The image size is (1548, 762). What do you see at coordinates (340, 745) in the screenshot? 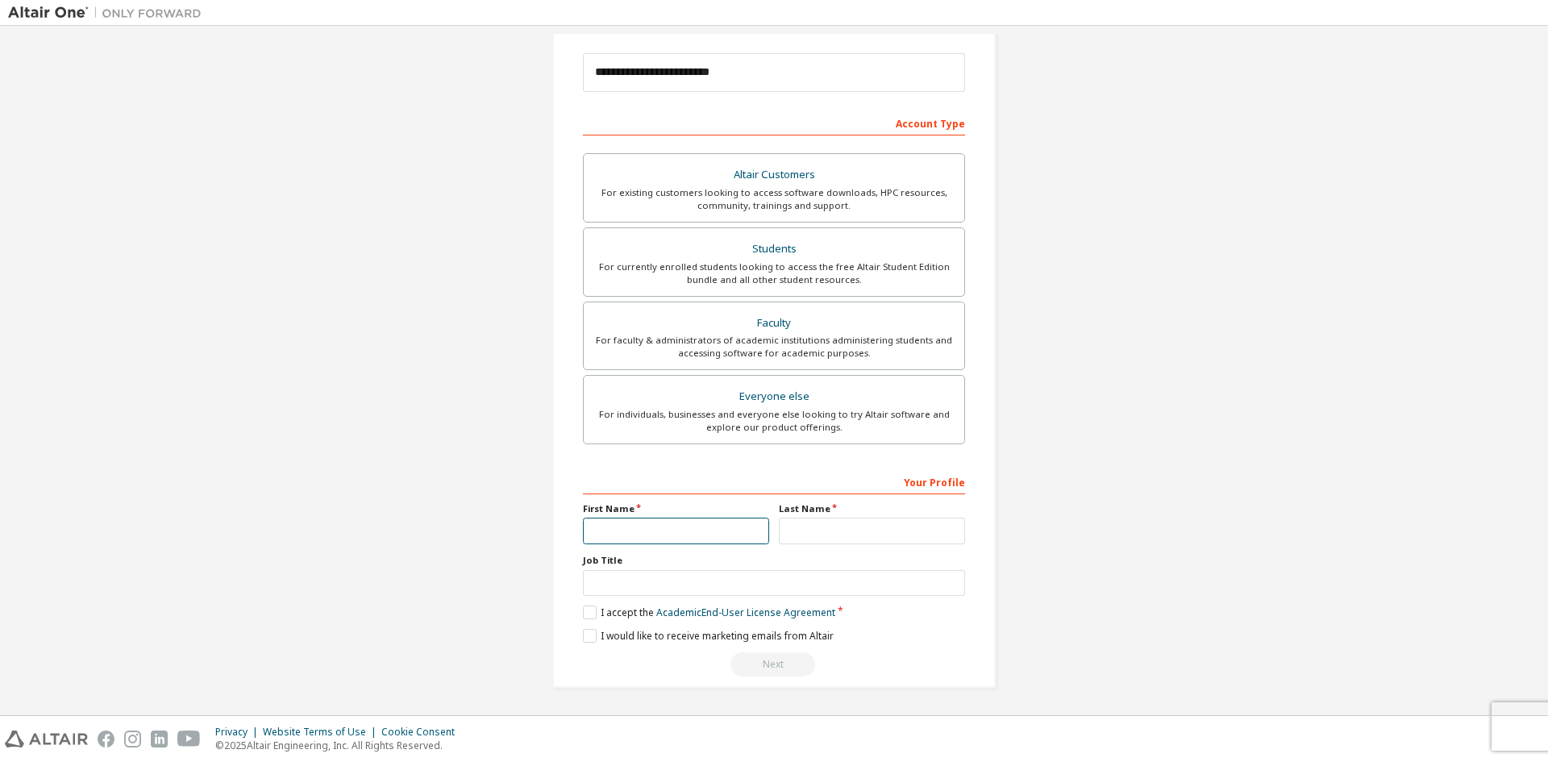
I see `p: © 2025 Altair Engineering, Inc. All Rights Reserved.` at bounding box center [340, 745].